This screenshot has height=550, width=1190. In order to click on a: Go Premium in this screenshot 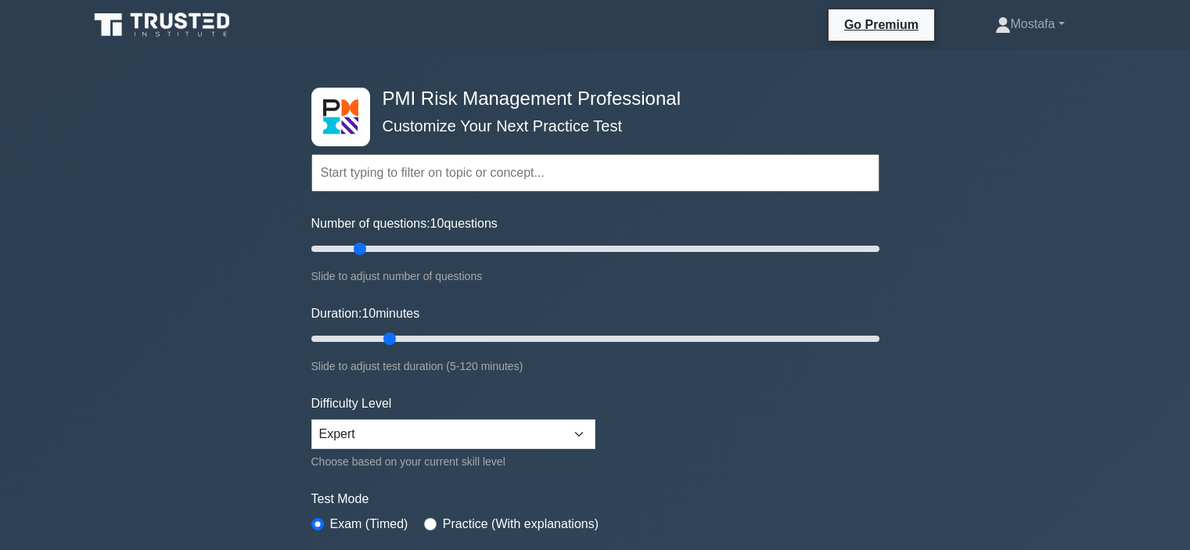, I will do `click(881, 24)`.